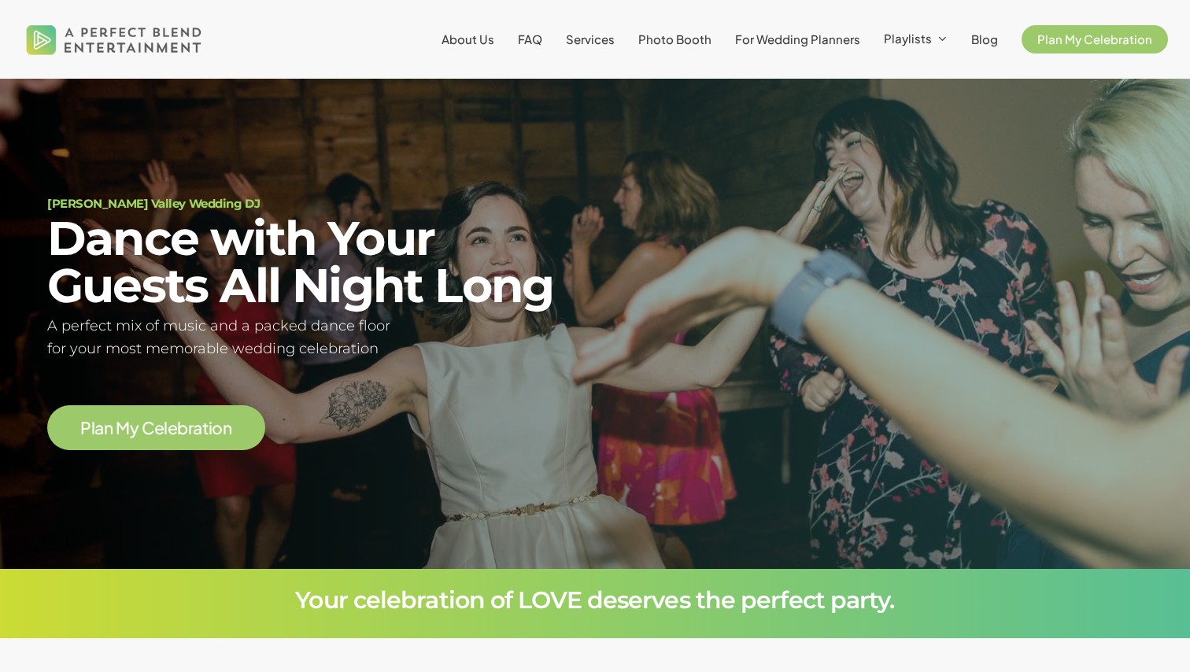  I want to click on h3: Your celebration of LOVE deserves the perfect party., so click(595, 600).